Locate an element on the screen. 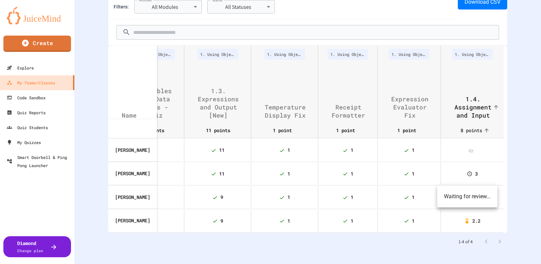  span: 0 points is located at coordinates (160, 130).